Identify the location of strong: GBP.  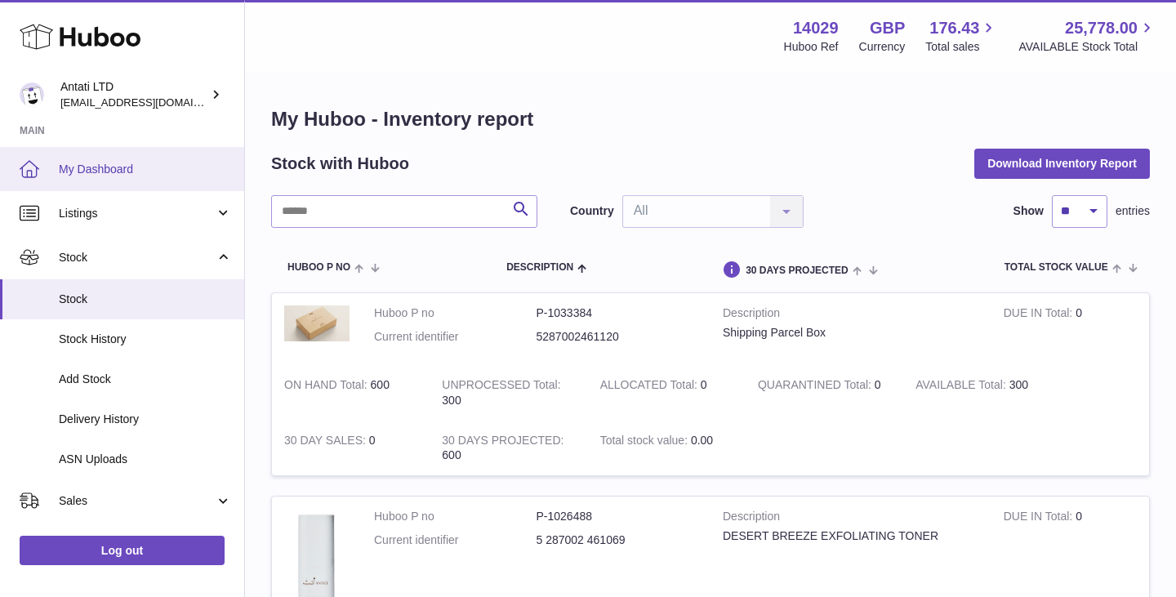
(887, 28).